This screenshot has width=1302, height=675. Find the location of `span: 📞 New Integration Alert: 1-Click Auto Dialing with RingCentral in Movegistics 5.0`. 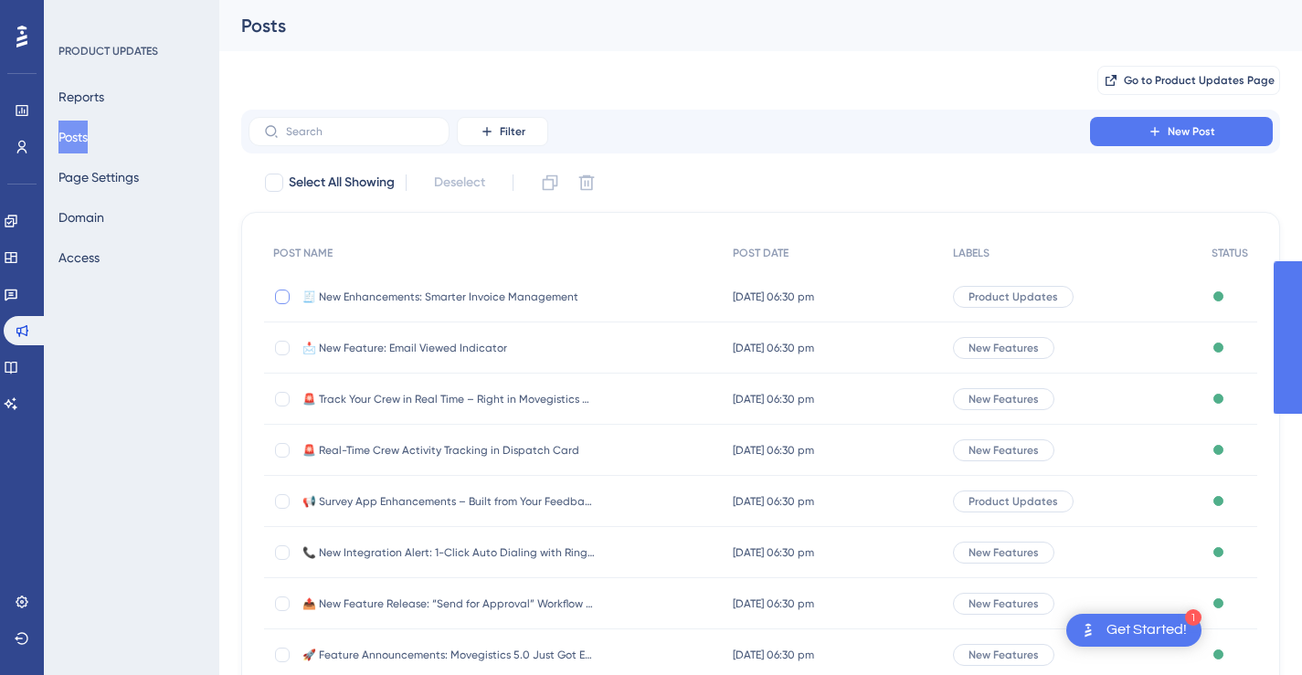

span: 📞 New Integration Alert: 1-Click Auto Dialing with RingCentral in Movegistics 5.0 is located at coordinates (449, 553).